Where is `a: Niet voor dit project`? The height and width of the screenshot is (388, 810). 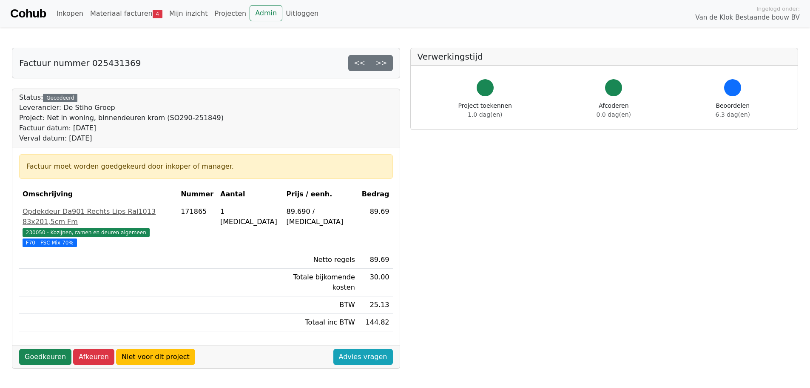
a: Niet voor dit project is located at coordinates (156, 356).